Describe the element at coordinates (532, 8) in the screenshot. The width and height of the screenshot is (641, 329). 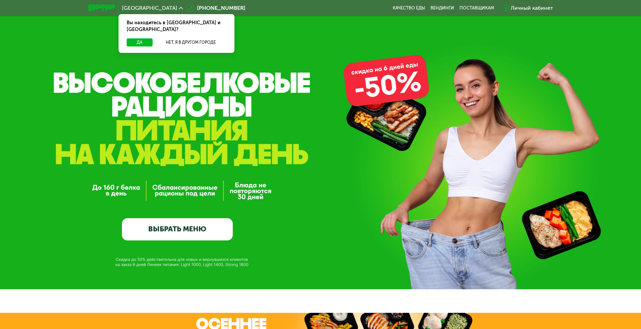
I see `div: Личный кабинет` at that location.